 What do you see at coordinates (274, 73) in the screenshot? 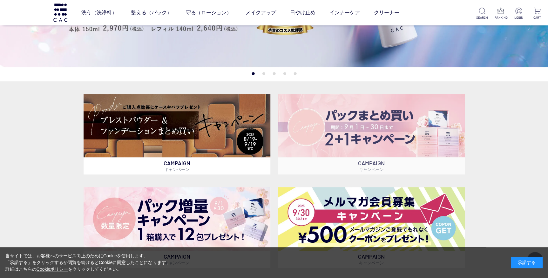
I see `button: 3 of 5` at bounding box center [274, 73].